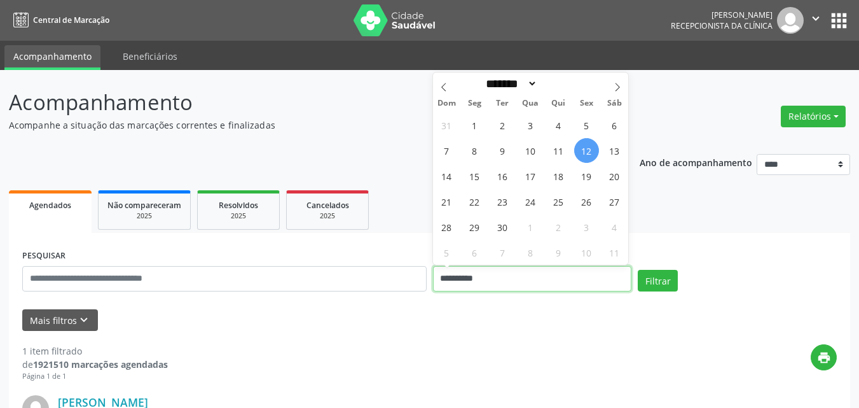  Describe the element at coordinates (474, 201) in the screenshot. I see `span: Setembro 22, 2025` at that location.